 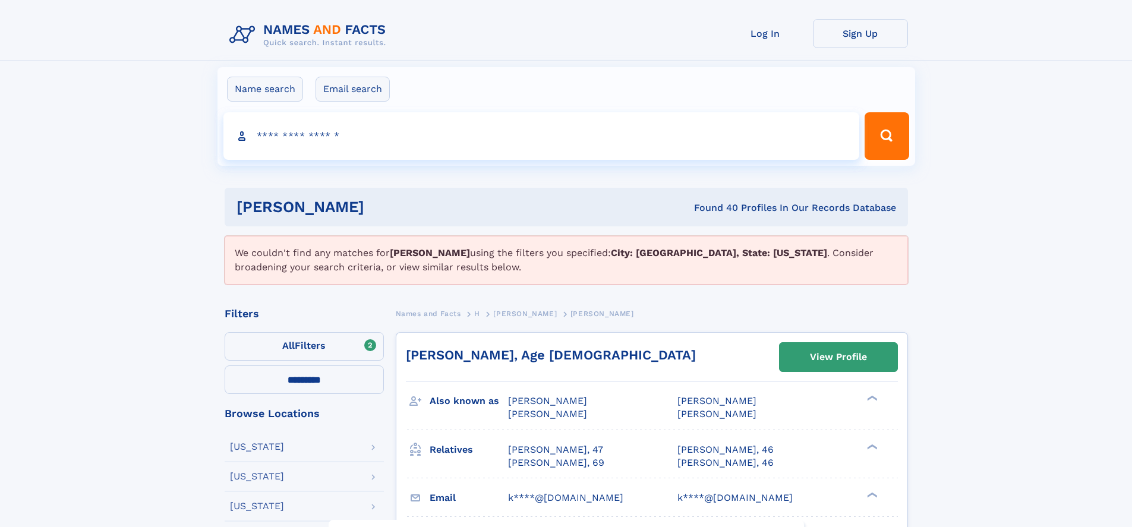 I want to click on h3: Relatives, so click(x=469, y=450).